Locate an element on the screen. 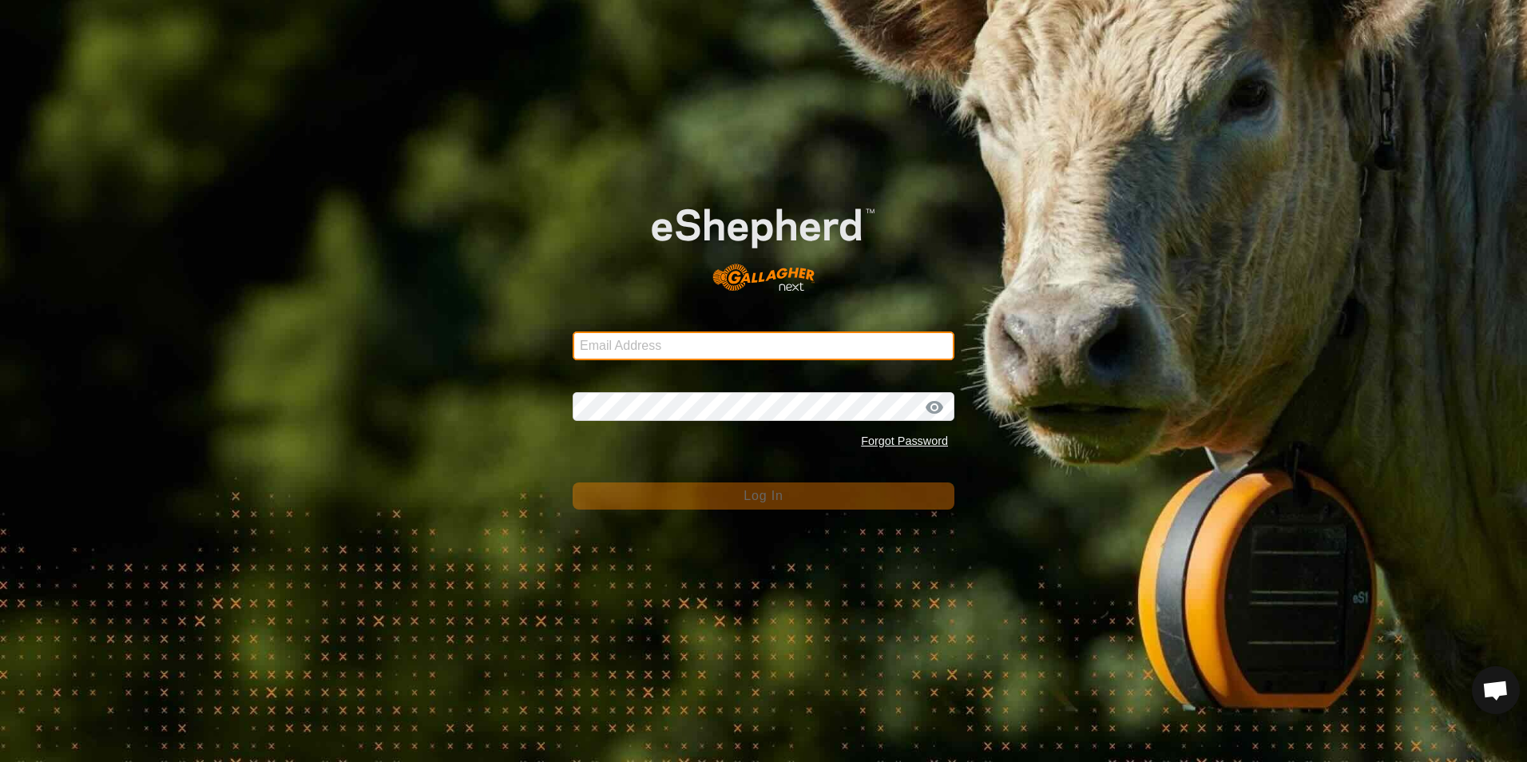 The height and width of the screenshot is (762, 1527). a: Forgot Password is located at coordinates (904, 441).